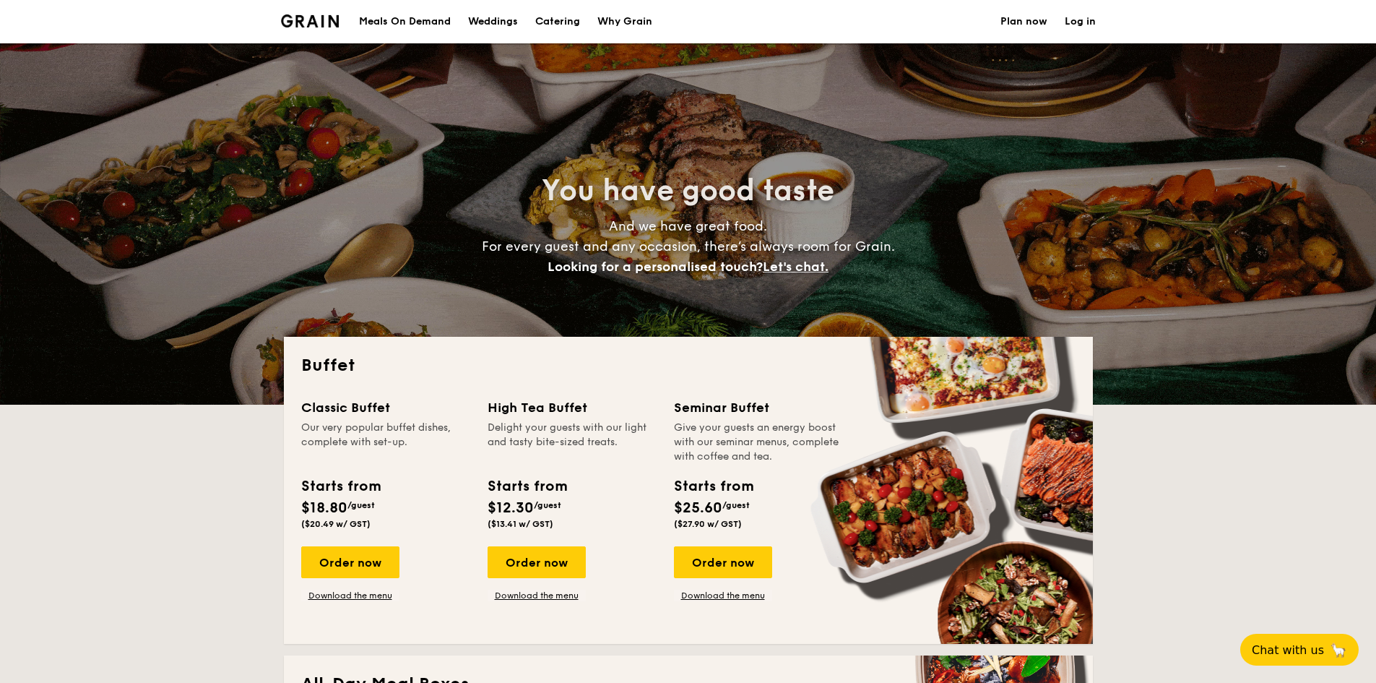 Image resolution: width=1376 pixels, height=683 pixels. What do you see at coordinates (1288, 649) in the screenshot?
I see `span: Chat with us` at bounding box center [1288, 649].